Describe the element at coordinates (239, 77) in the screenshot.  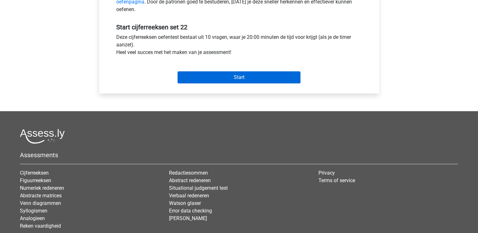
I see `input: Start` at that location.